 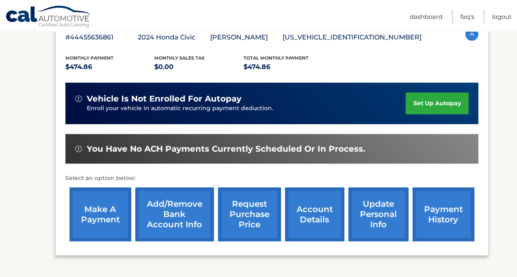 I want to click on img: accordion-active.svg, so click(x=472, y=34).